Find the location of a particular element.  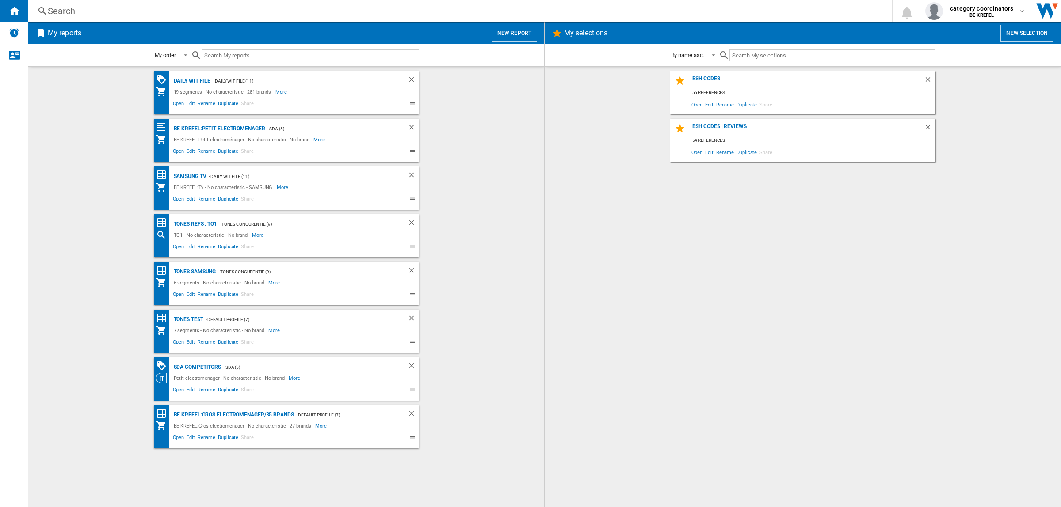

img: profile.jpg is located at coordinates (934, 11).